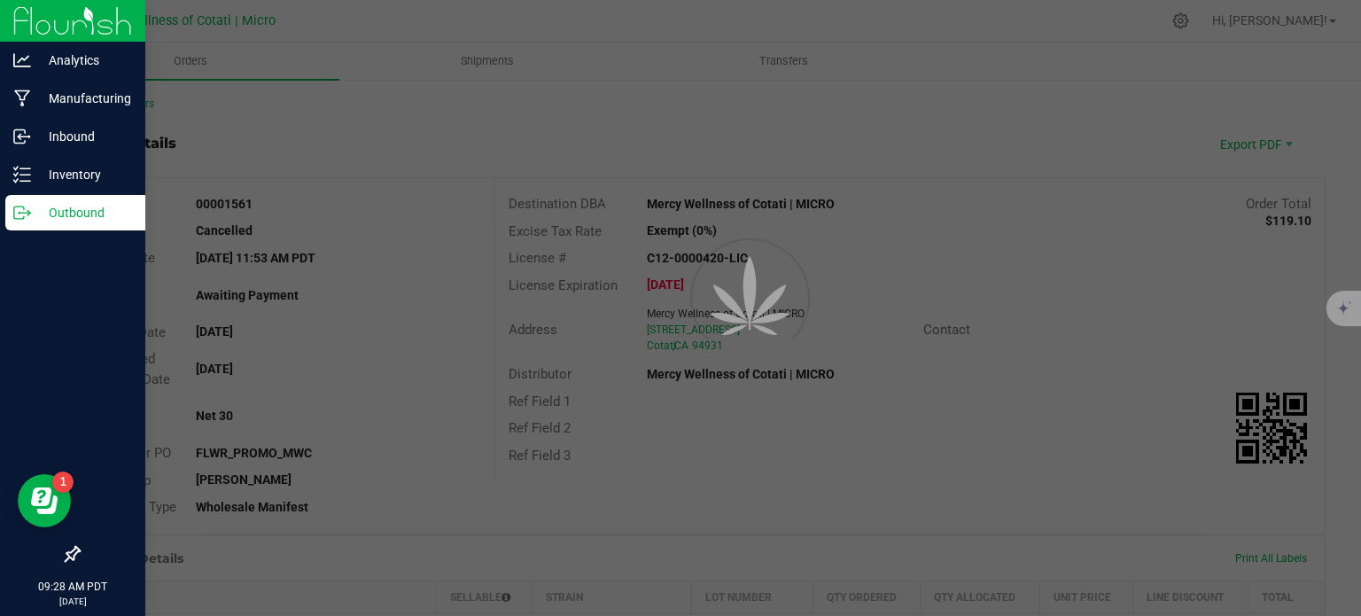 Image resolution: width=1361 pixels, height=616 pixels. Describe the element at coordinates (84, 136) in the screenshot. I see `p: Inbound` at that location.